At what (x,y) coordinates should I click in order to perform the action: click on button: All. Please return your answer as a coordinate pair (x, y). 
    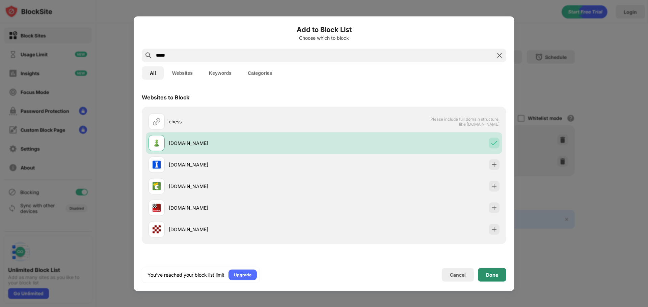
    Looking at the image, I should click on (153, 73).